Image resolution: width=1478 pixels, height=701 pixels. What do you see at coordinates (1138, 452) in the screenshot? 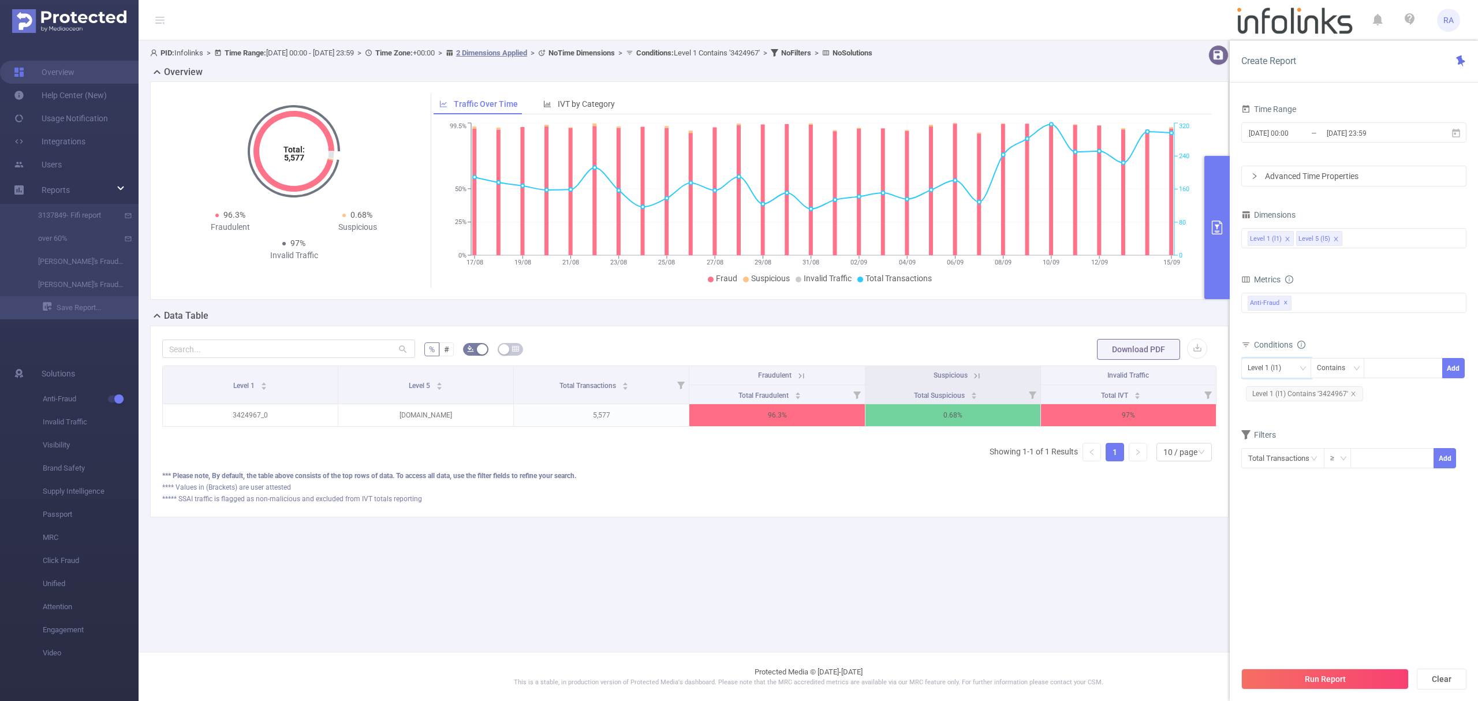
I see `i: icon: right` at bounding box center [1138, 452].